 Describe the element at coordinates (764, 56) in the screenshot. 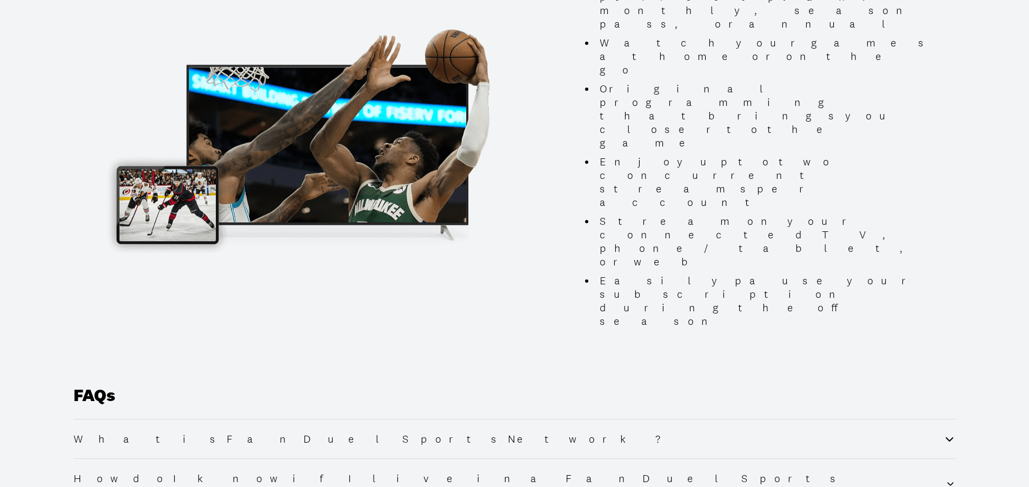

I see `li: Watch your games at home or on the go` at that location.